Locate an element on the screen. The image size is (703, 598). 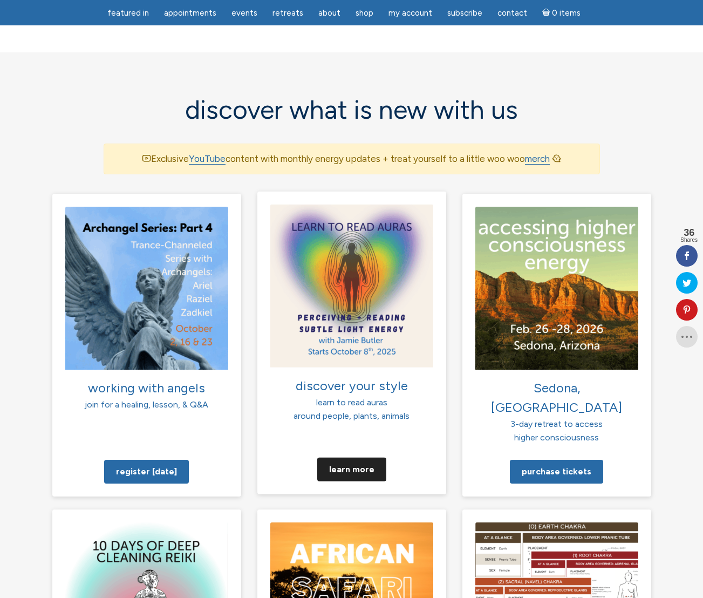
span: learn to read auras is located at coordinates (352, 401).